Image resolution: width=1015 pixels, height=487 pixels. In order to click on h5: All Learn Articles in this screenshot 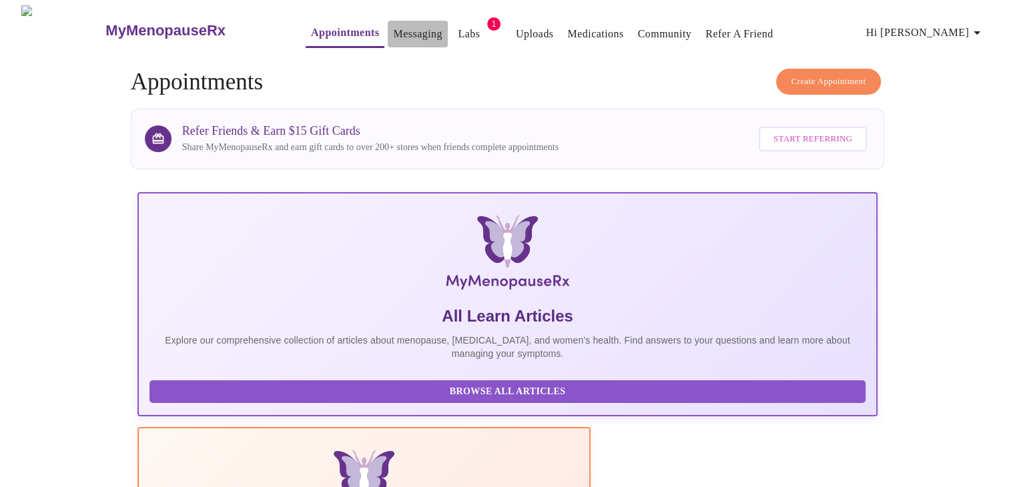, I will do `click(508, 316)`.